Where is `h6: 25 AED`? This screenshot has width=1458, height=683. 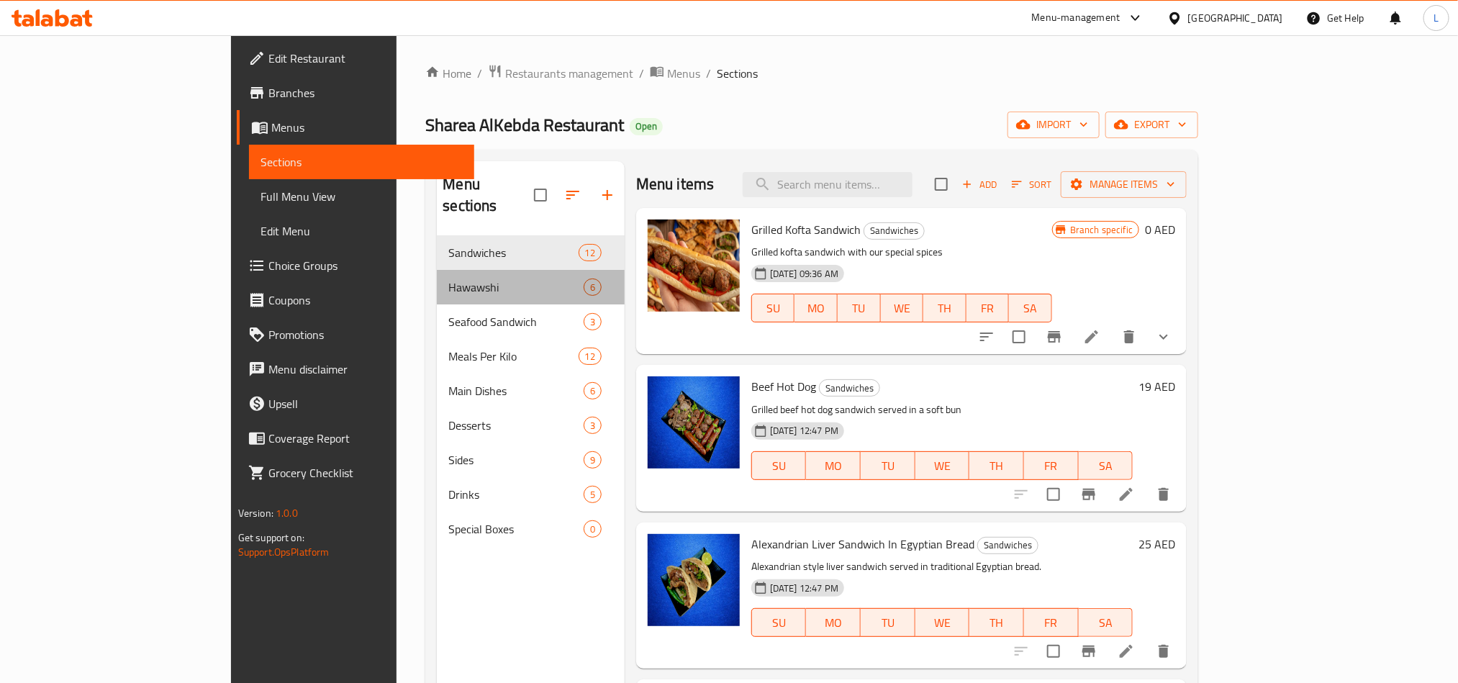 h6: 25 AED is located at coordinates (1157, 544).